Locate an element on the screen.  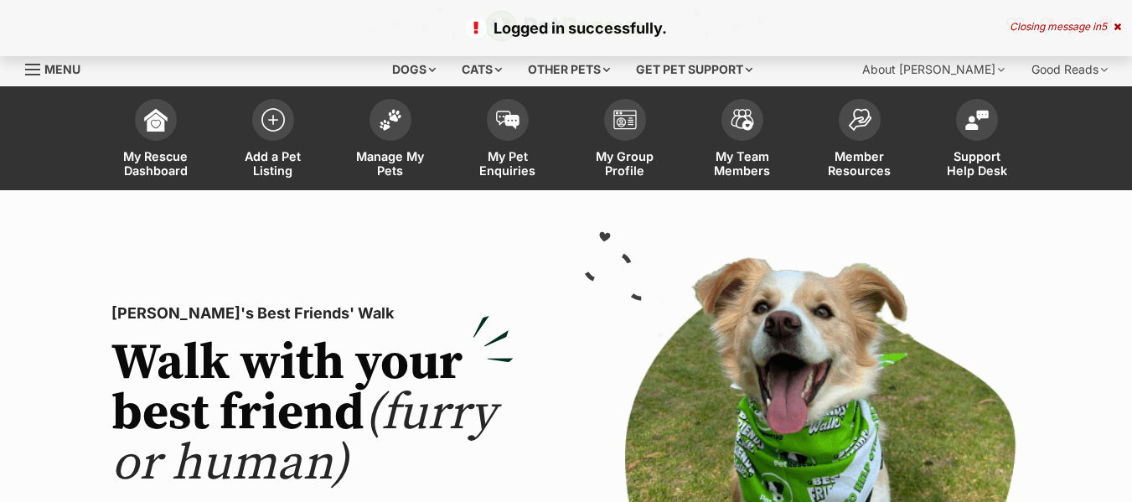
a: My Rescue Dashboard is located at coordinates (156, 140).